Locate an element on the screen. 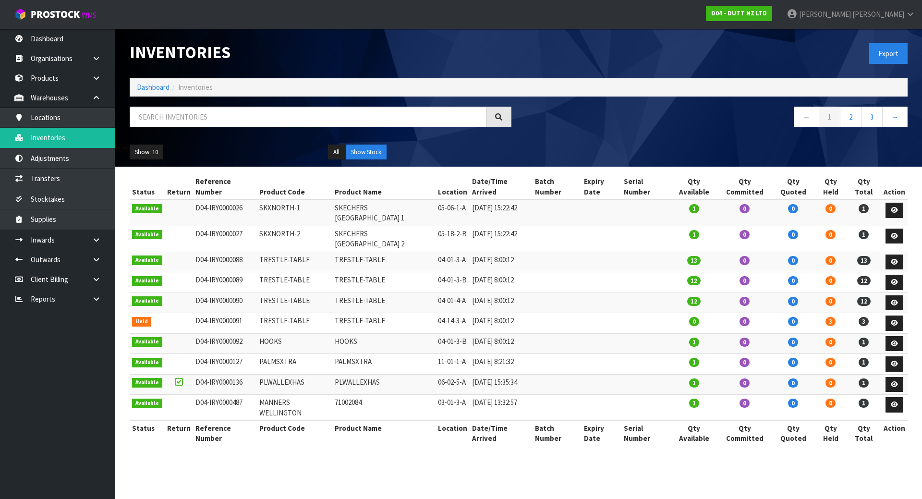 The width and height of the screenshot is (922, 499). td: 04-01-3-B is located at coordinates (452, 282).